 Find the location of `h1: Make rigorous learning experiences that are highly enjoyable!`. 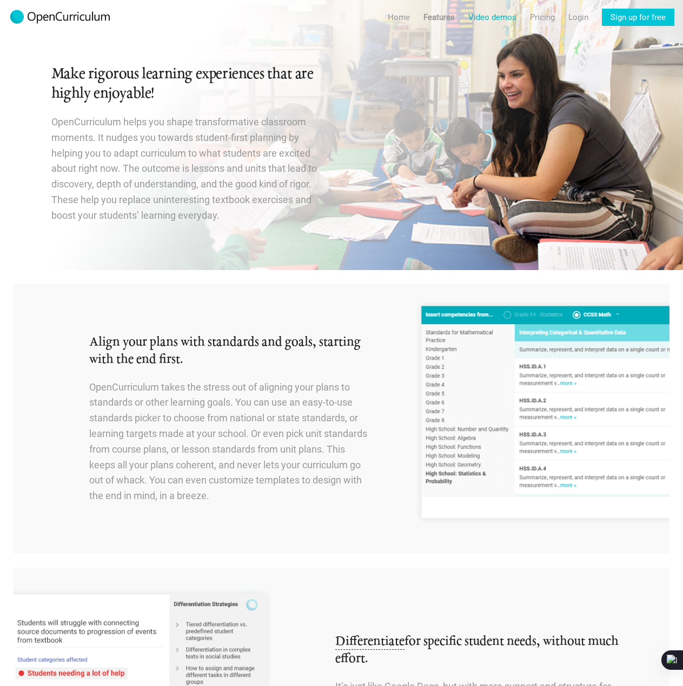

h1: Make rigorous learning experiences that are highly enjoyable! is located at coordinates (190, 84).